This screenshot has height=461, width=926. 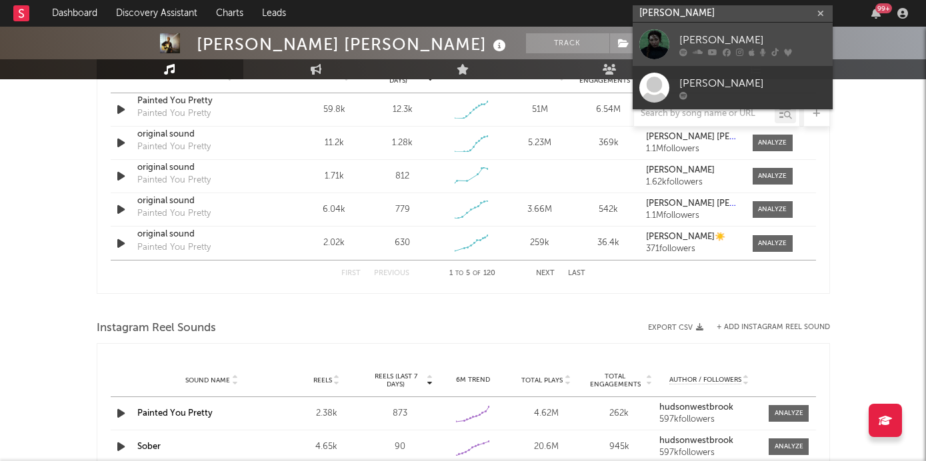 What do you see at coordinates (459, 273) in the screenshot?
I see `span: to` at bounding box center [459, 273].